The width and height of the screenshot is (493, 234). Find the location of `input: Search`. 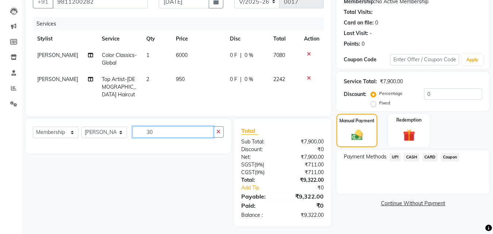

input: Search is located at coordinates (173, 132).